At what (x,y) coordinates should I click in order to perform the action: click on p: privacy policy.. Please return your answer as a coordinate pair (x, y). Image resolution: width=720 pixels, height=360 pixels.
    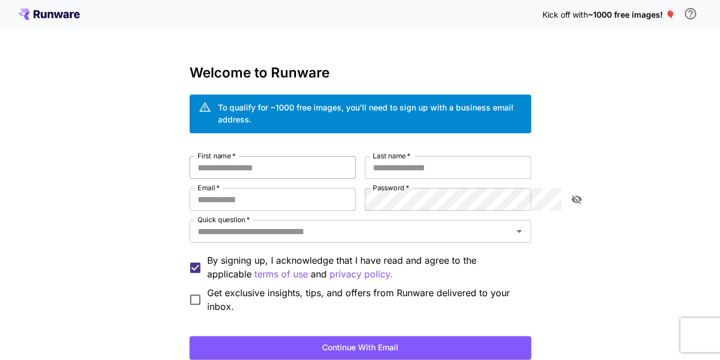
    Looking at the image, I should click on (361, 274).